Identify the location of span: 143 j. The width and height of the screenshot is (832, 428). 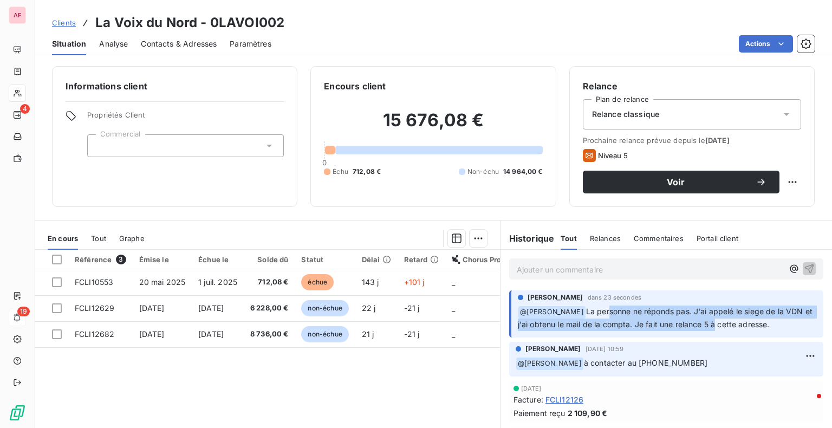
(370, 282).